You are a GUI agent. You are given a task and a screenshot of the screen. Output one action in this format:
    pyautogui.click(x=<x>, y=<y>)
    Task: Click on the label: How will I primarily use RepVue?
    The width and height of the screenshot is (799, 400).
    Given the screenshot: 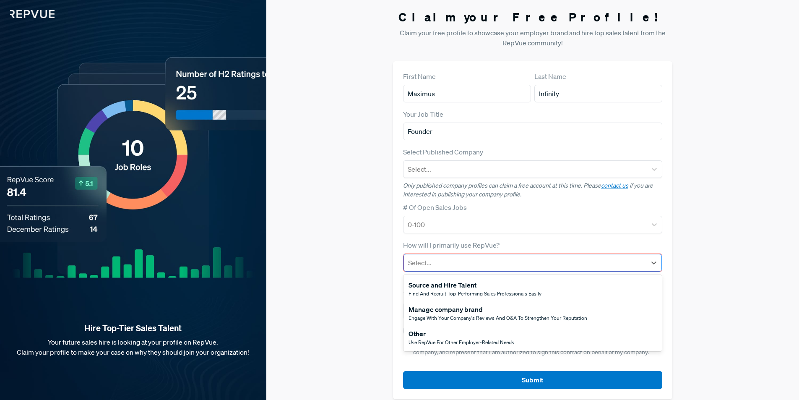 What is the action you would take?
    pyautogui.click(x=452, y=245)
    